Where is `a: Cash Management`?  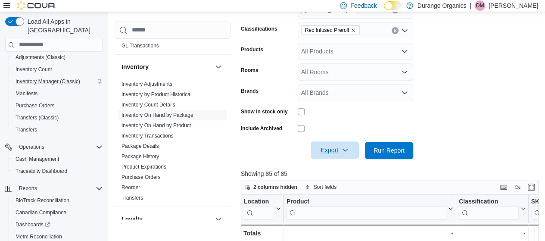
a: Cash Management is located at coordinates (37, 159).